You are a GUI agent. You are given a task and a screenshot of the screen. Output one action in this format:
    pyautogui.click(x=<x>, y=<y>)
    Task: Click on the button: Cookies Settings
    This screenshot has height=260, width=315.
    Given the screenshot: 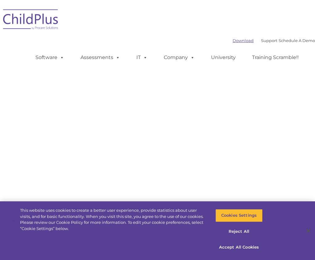 What is the action you would take?
    pyautogui.click(x=239, y=215)
    